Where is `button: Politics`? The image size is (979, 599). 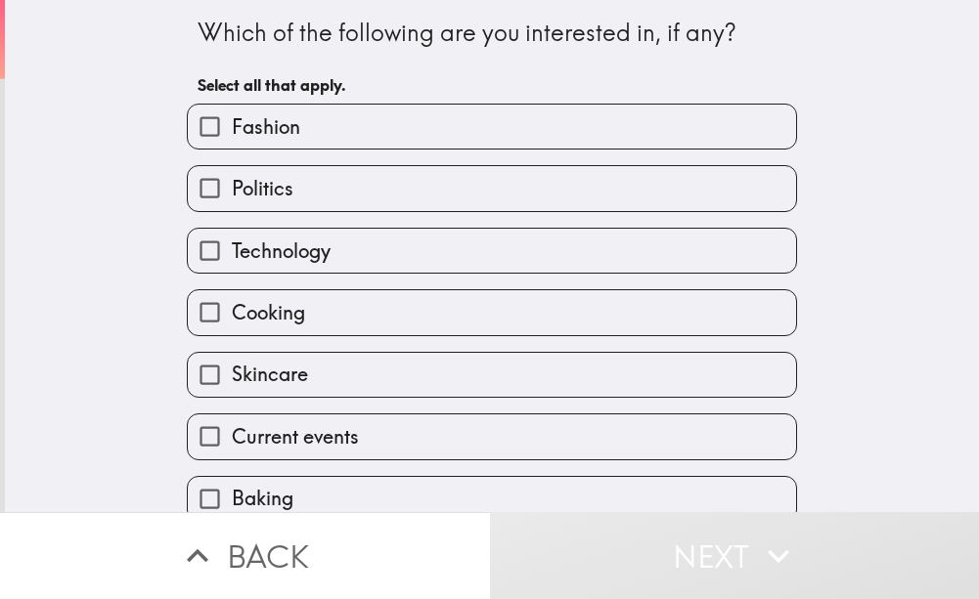
button: Politics is located at coordinates (492, 188).